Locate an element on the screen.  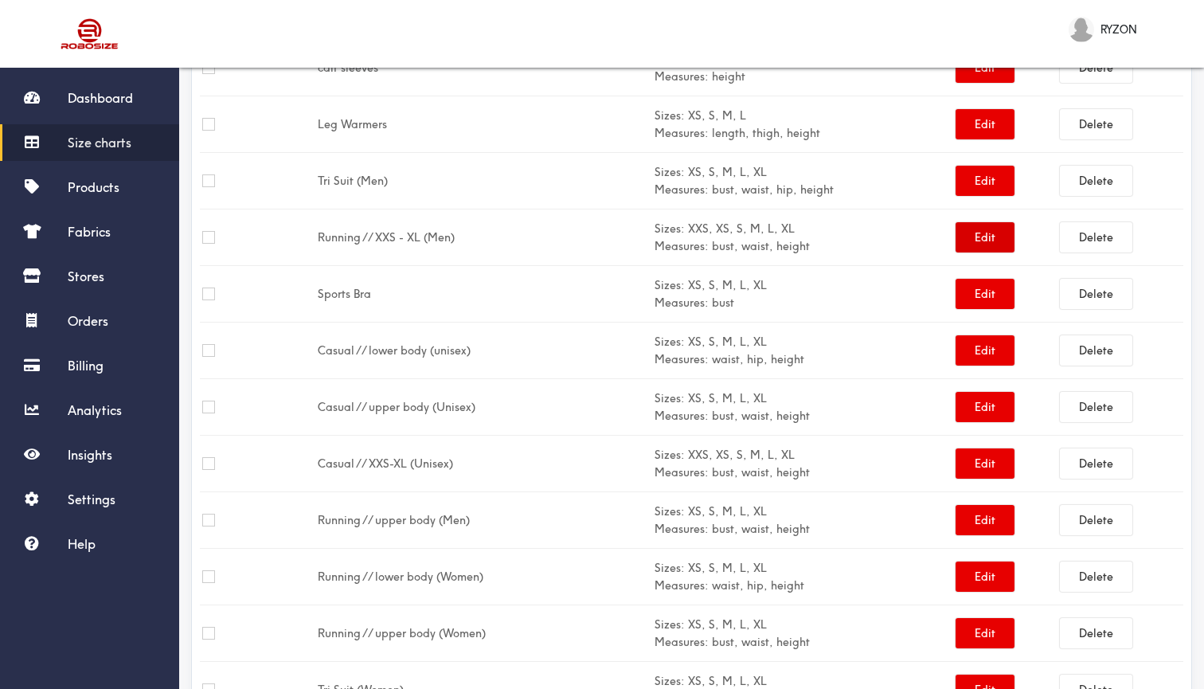
span: Orders is located at coordinates (88, 321).